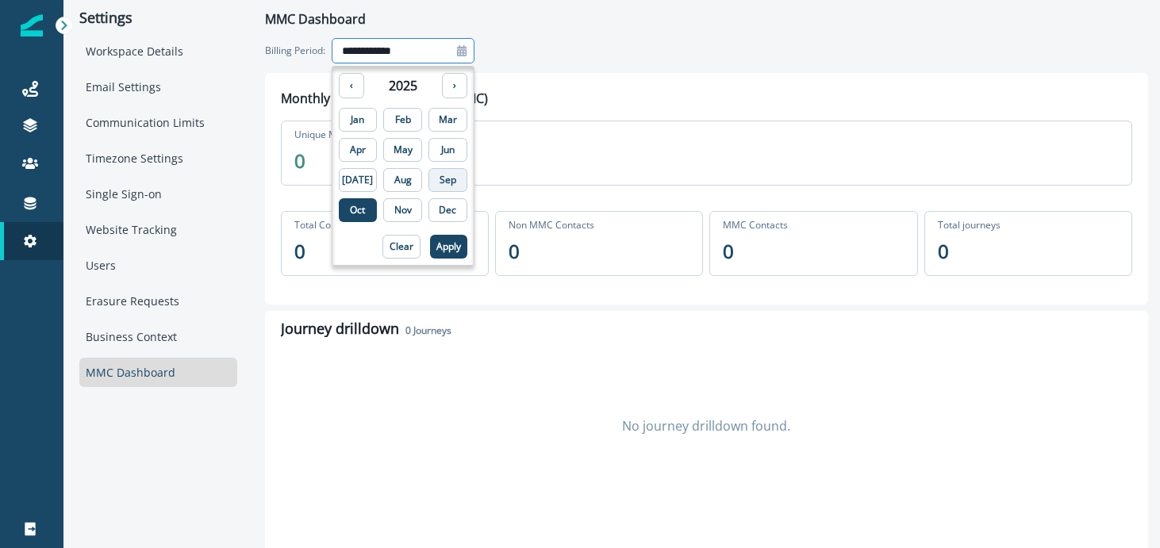 This screenshot has height=548, width=1160. Describe the element at coordinates (158, 51) in the screenshot. I see `div: Workspace Details` at that location.